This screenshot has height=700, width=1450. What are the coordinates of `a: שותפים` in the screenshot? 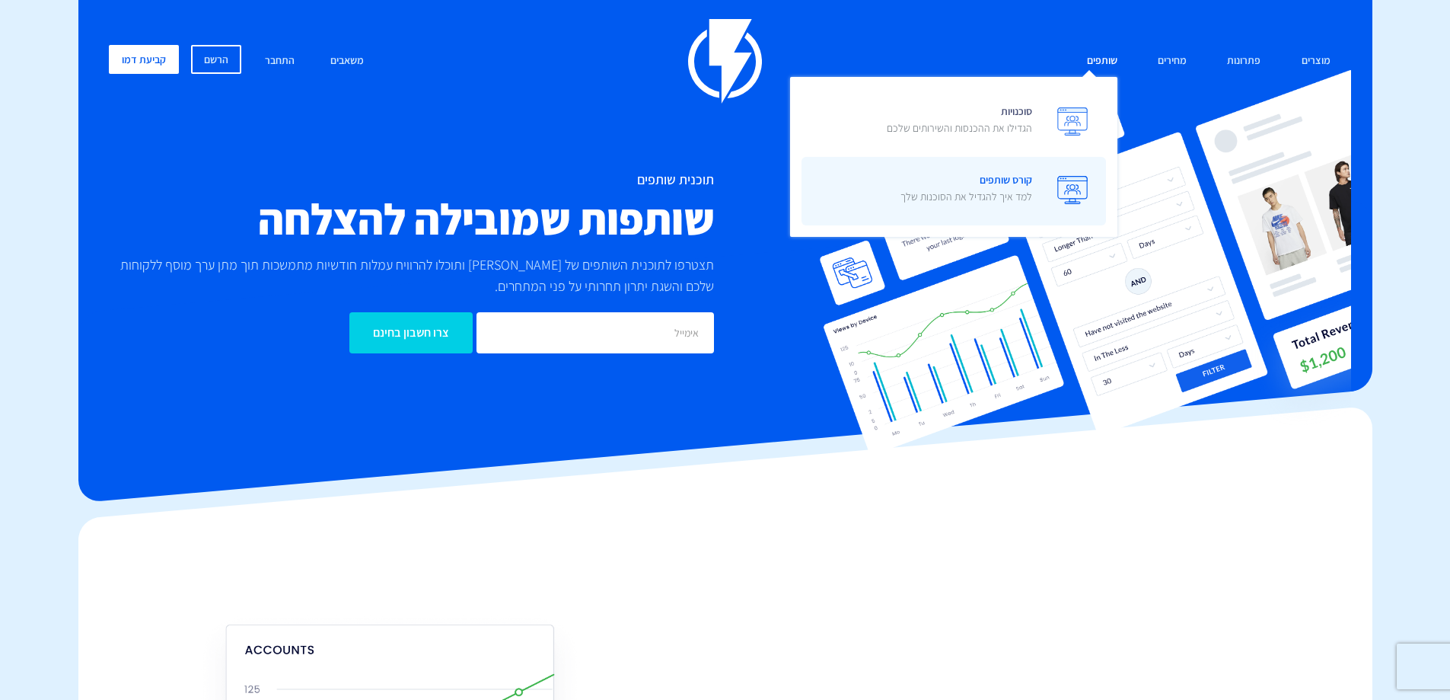 It's located at (1102, 61).